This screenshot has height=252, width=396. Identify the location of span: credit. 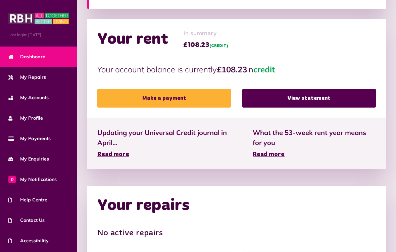
(264, 69).